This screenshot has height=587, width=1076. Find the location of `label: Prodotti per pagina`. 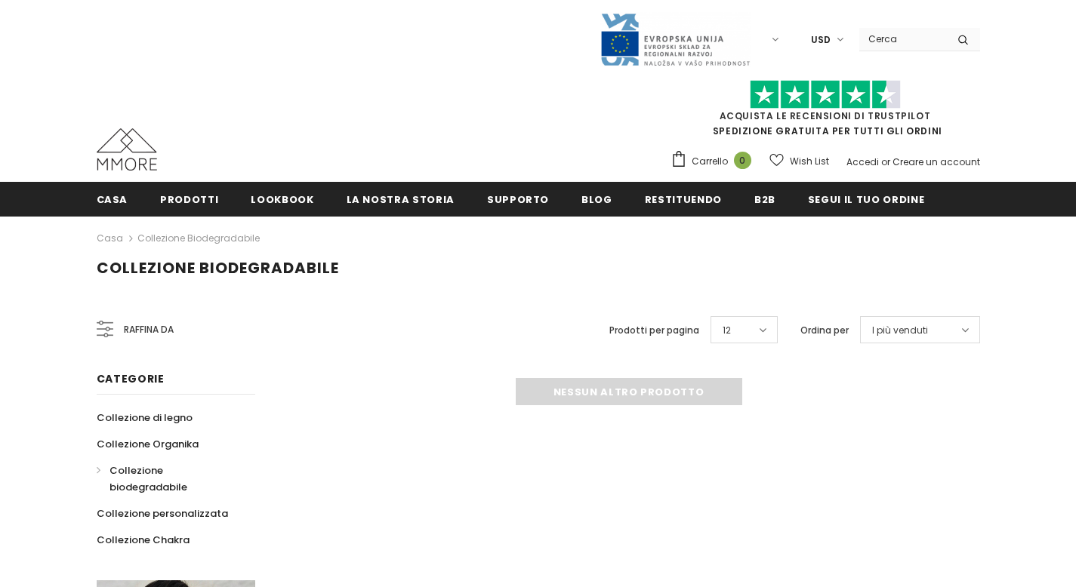

label: Prodotti per pagina is located at coordinates (654, 331).